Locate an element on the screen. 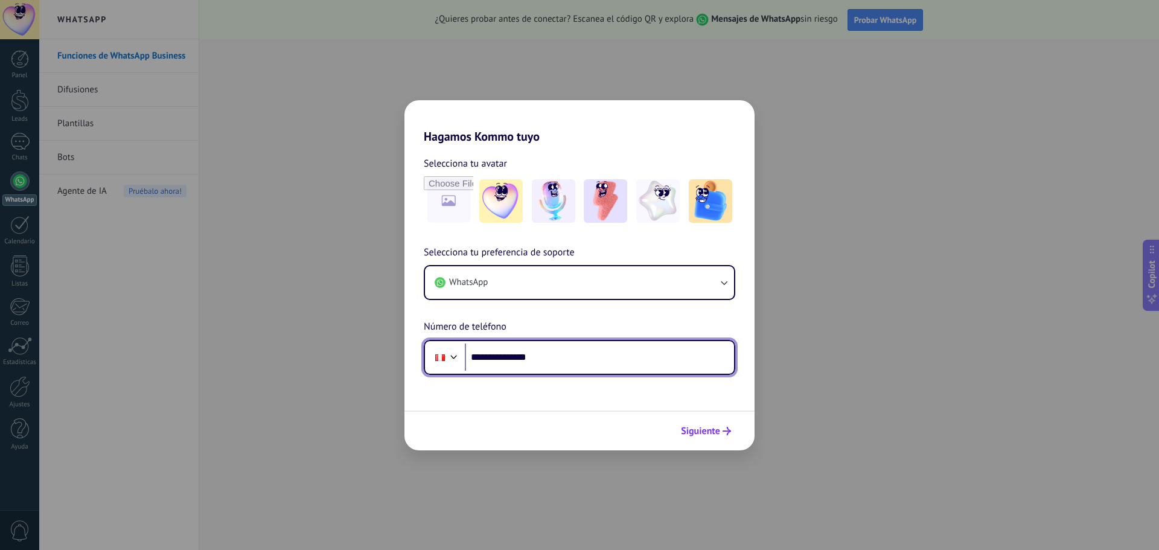  div: Peru: + 51 is located at coordinates (440, 357).